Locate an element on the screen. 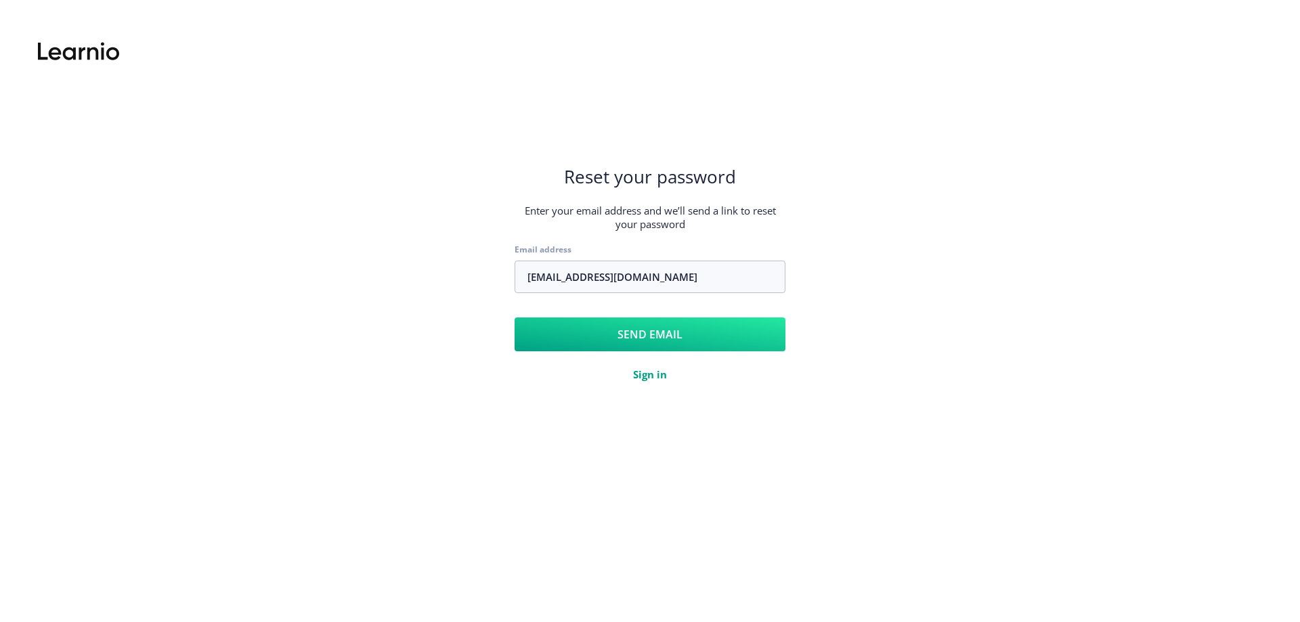 The width and height of the screenshot is (1300, 622). h4: Reset your password is located at coordinates (650, 177).